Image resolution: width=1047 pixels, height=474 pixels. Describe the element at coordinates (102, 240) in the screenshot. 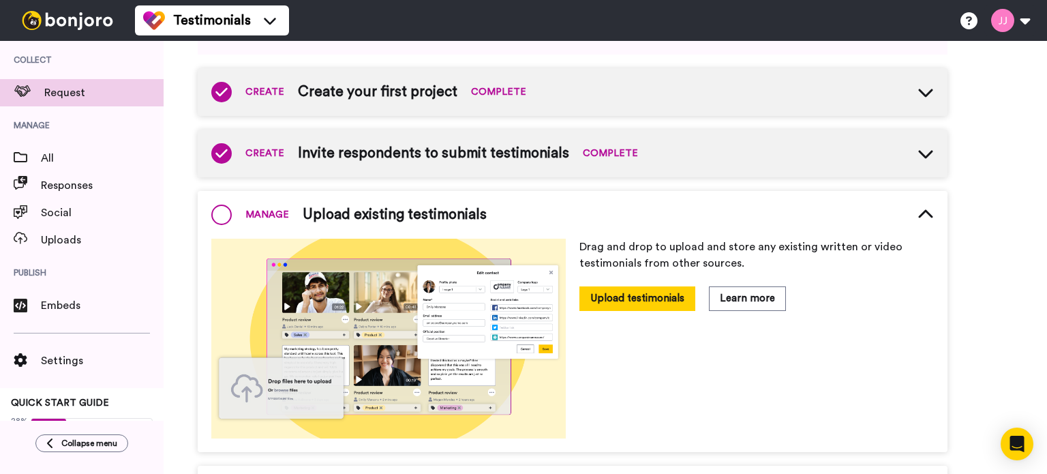

I see `span: Uploads` at that location.